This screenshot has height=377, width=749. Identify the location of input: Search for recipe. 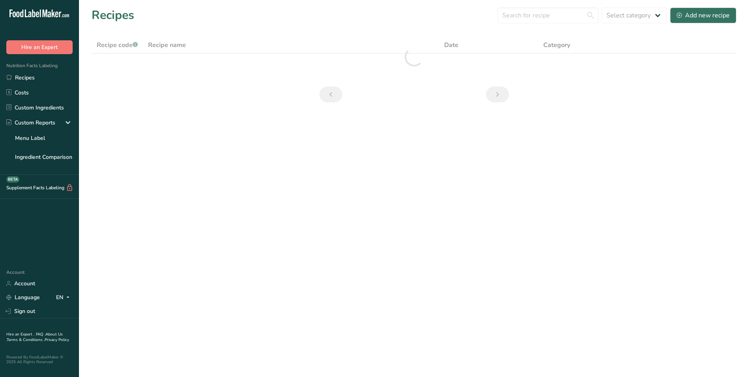
(548, 15).